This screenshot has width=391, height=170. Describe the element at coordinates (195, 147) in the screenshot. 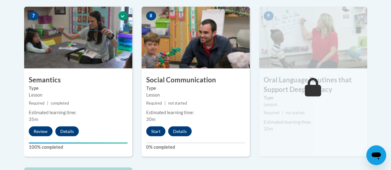

I see `label: 0% completed` at that location.